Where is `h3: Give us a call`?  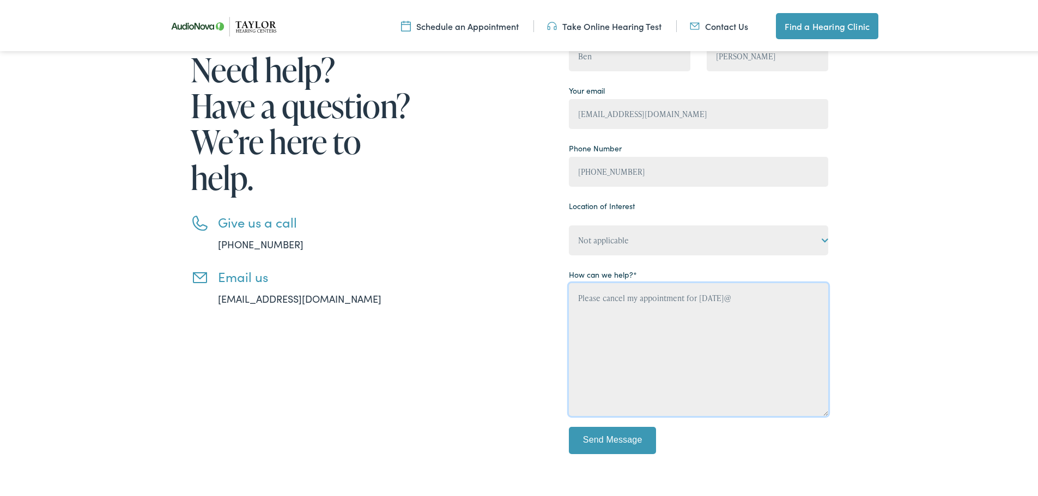
h3: Give us a call is located at coordinates (316, 220).